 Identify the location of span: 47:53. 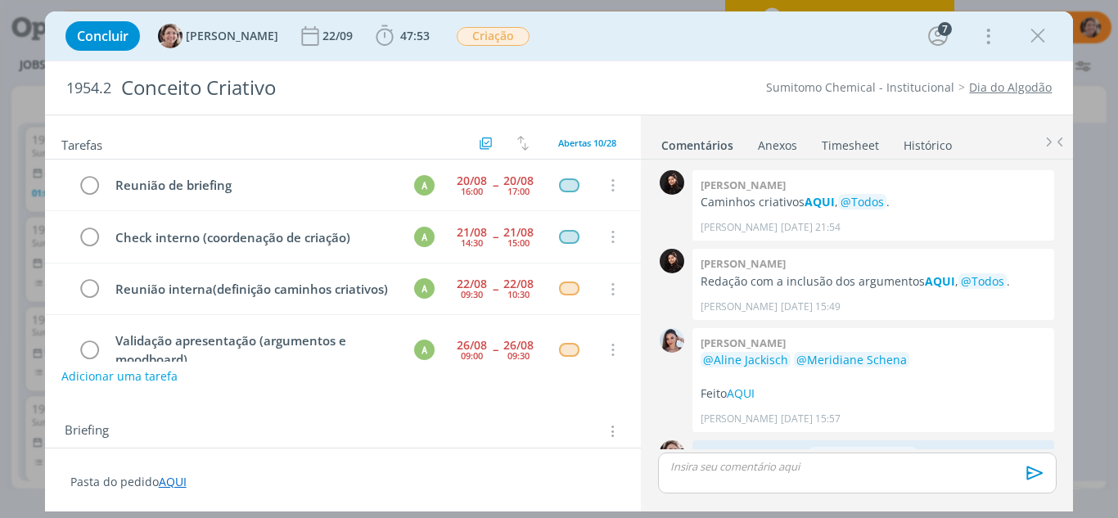
(415, 35).